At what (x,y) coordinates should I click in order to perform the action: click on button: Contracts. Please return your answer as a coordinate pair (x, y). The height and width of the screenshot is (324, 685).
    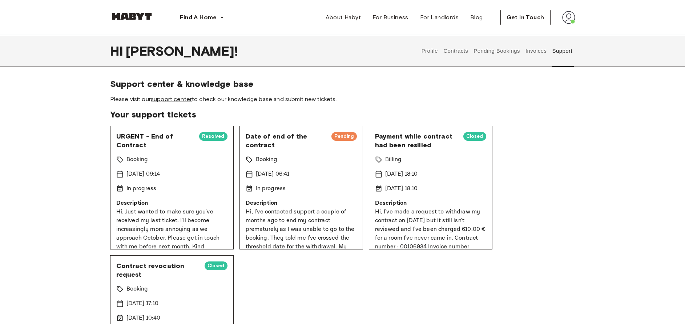
    Looking at the image, I should click on (456, 51).